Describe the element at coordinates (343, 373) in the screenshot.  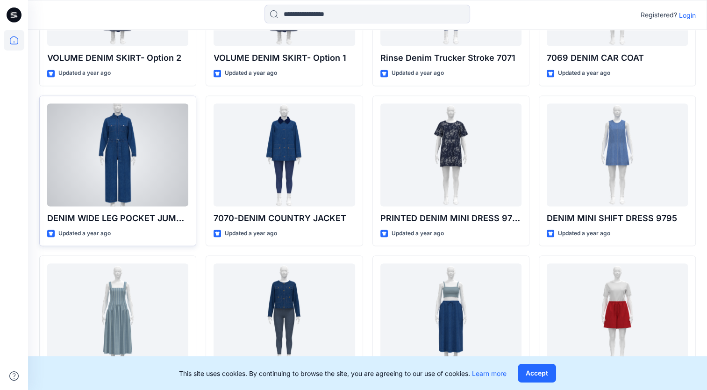
I see `p: This site uses cookies. By continuing to browse the site, you are agreeing to our use of cookies.` at that location.